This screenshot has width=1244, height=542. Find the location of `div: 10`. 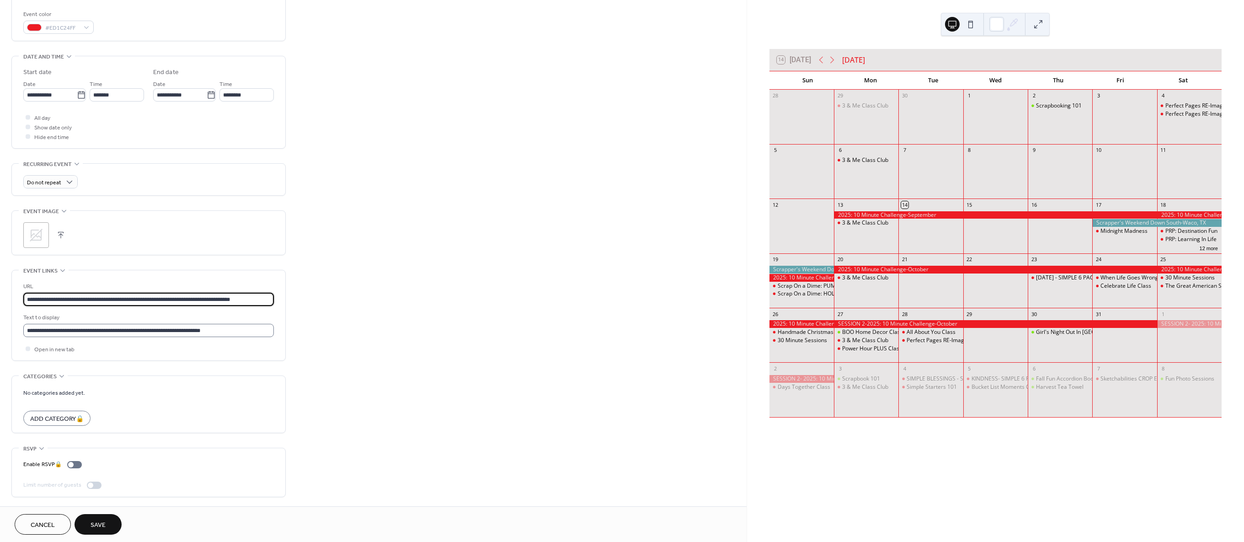

div: 10 is located at coordinates (1098, 150).